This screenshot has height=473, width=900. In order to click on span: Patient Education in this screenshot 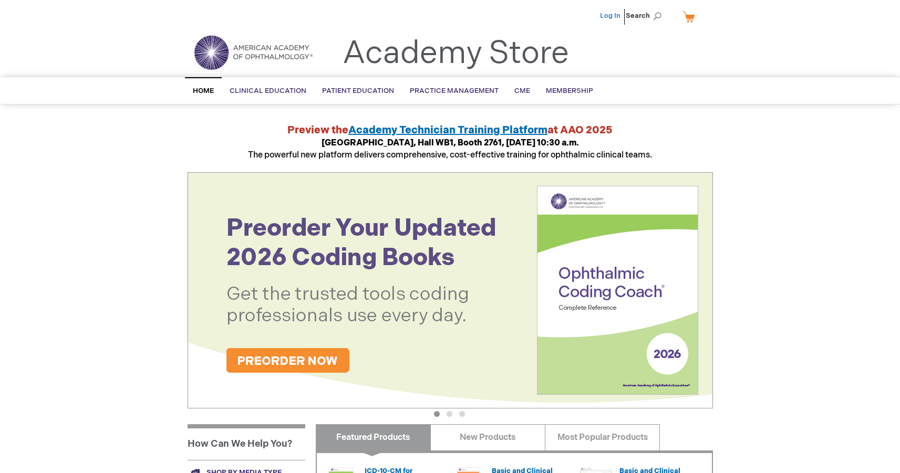, I will do `click(358, 91)`.